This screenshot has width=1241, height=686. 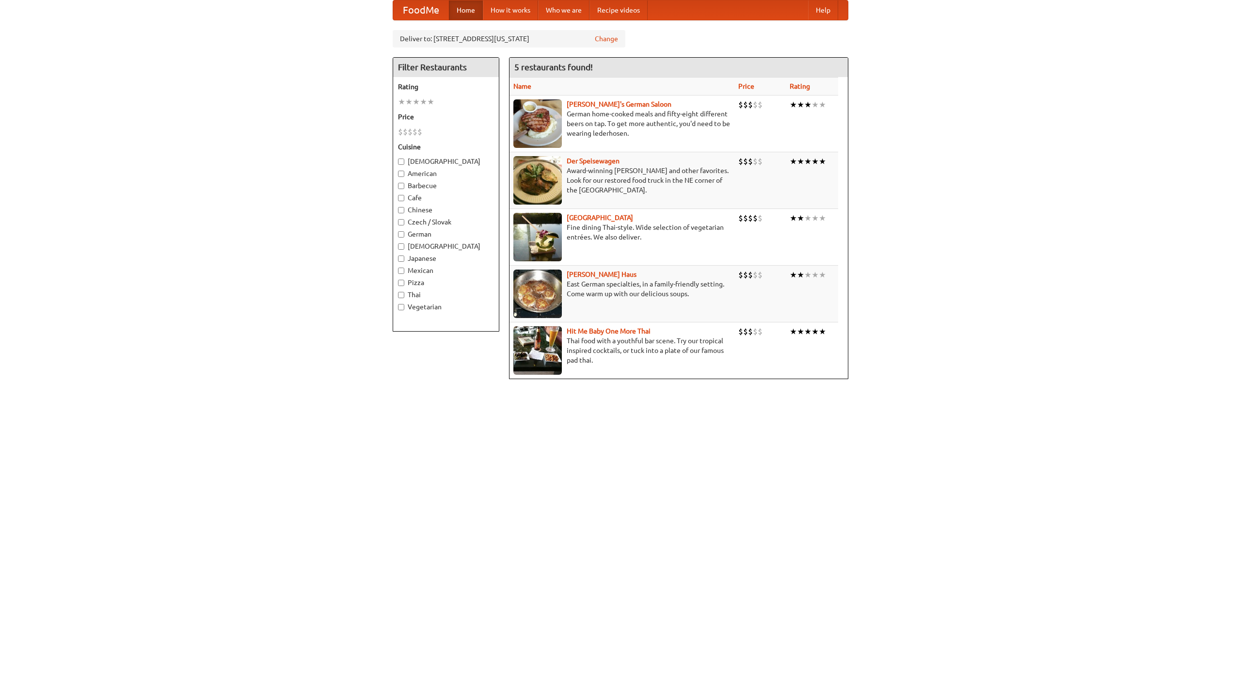 What do you see at coordinates (608, 331) in the screenshot?
I see `a: Hit Me Baby One More Thai` at bounding box center [608, 331].